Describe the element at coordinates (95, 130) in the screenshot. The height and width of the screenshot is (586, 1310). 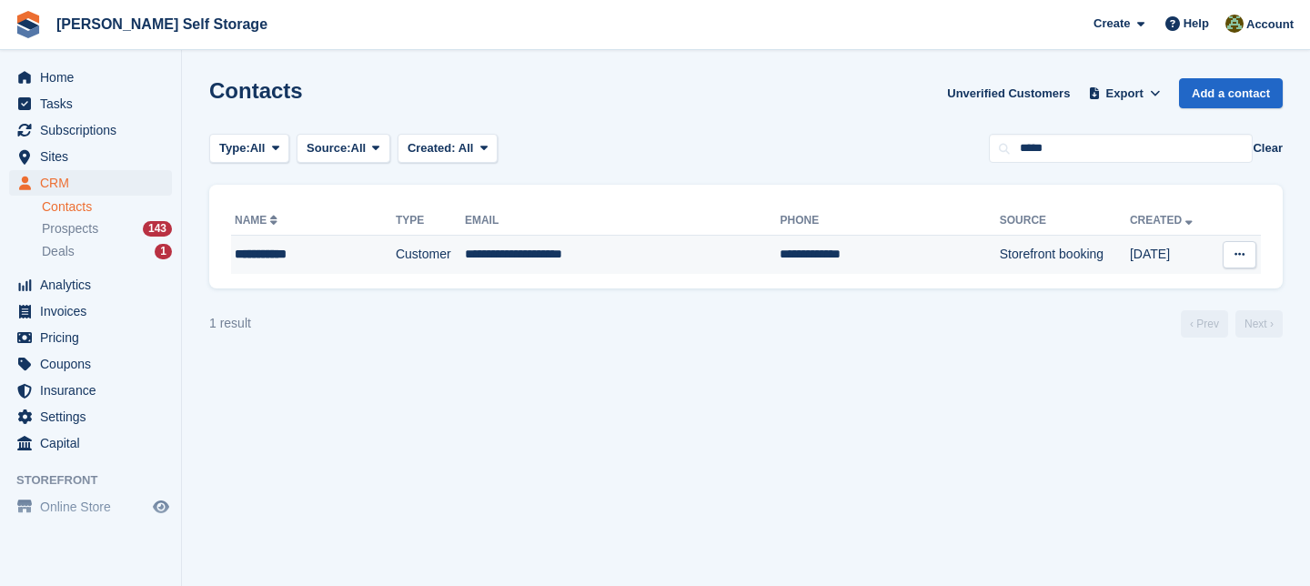
I see `span: Subscriptions` at that location.